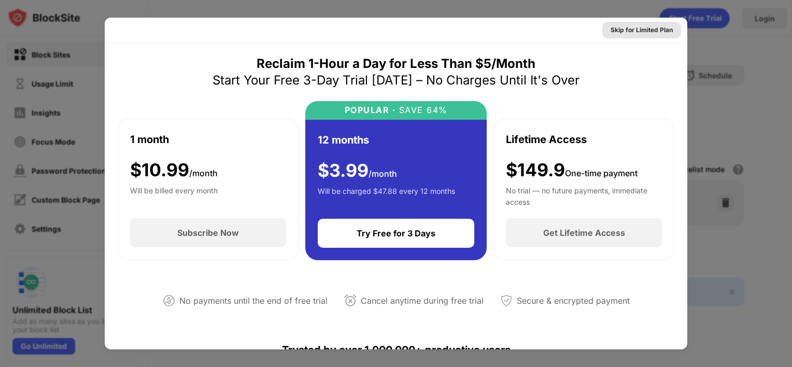  I want to click on div: $ 10.99, so click(174, 170).